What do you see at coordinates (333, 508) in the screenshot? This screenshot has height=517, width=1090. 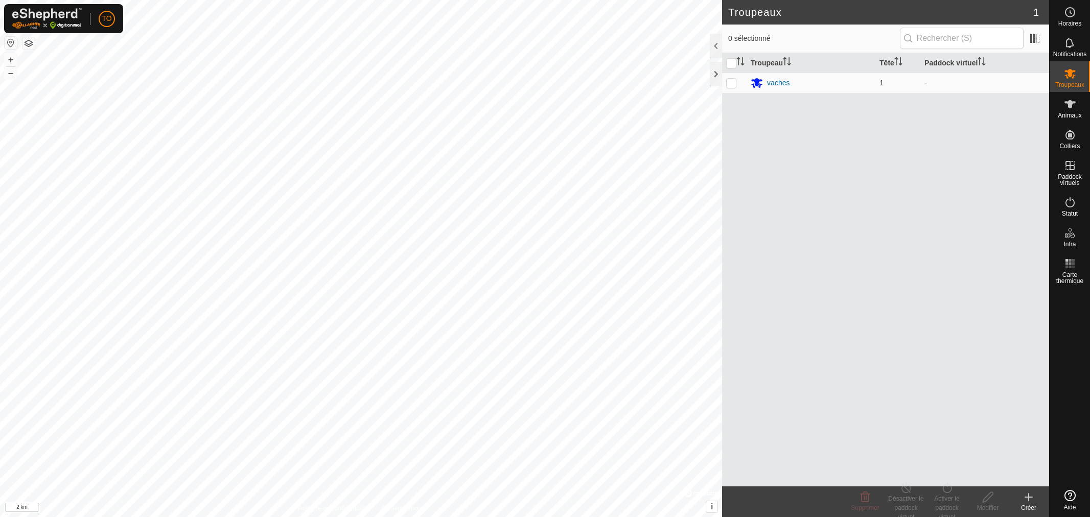 I see `a: Politique de confidentialité` at bounding box center [333, 508].